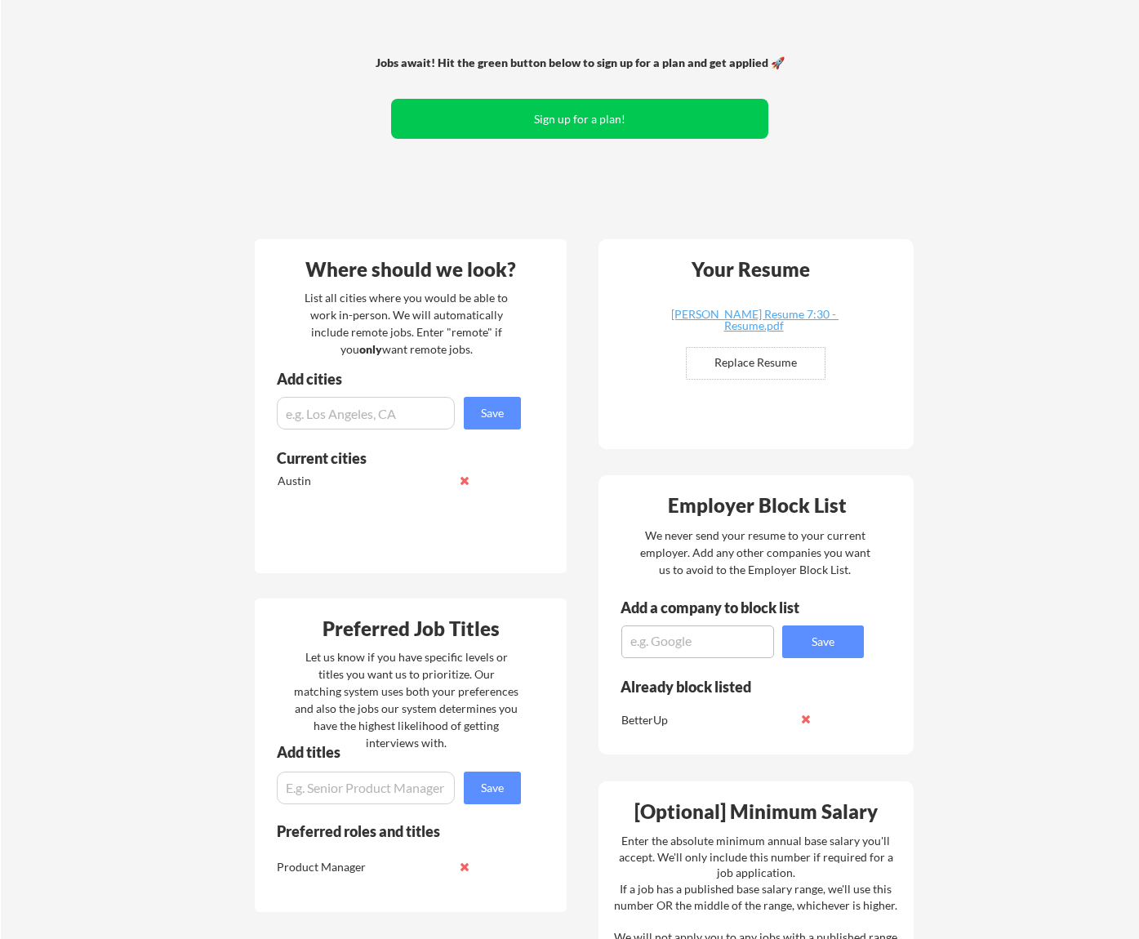 This screenshot has height=939, width=1139. Describe the element at coordinates (411, 269) in the screenshot. I see `div: Where should we look?` at that location.